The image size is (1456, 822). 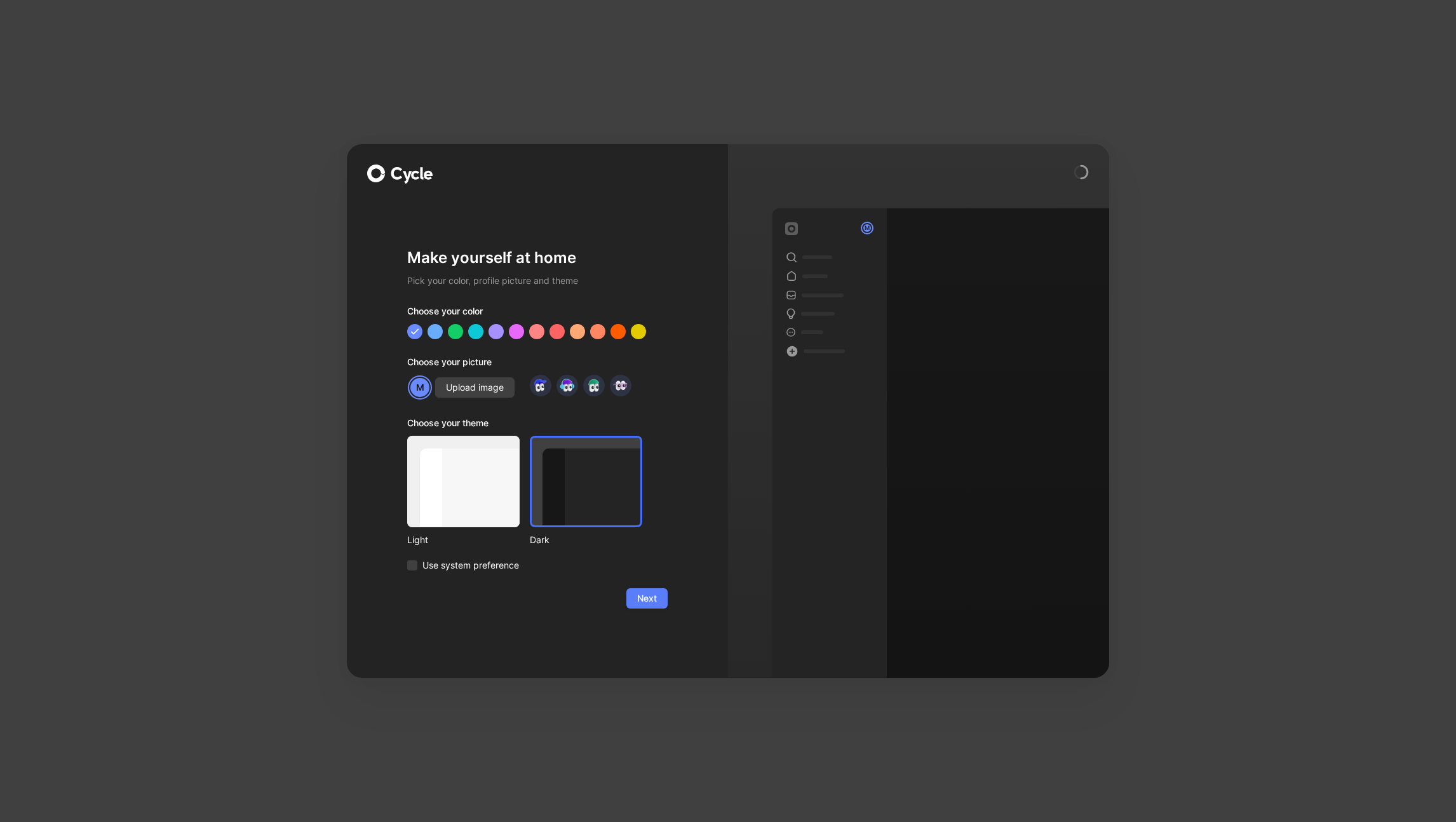 What do you see at coordinates (646, 599) in the screenshot?
I see `span: Next` at bounding box center [646, 599].